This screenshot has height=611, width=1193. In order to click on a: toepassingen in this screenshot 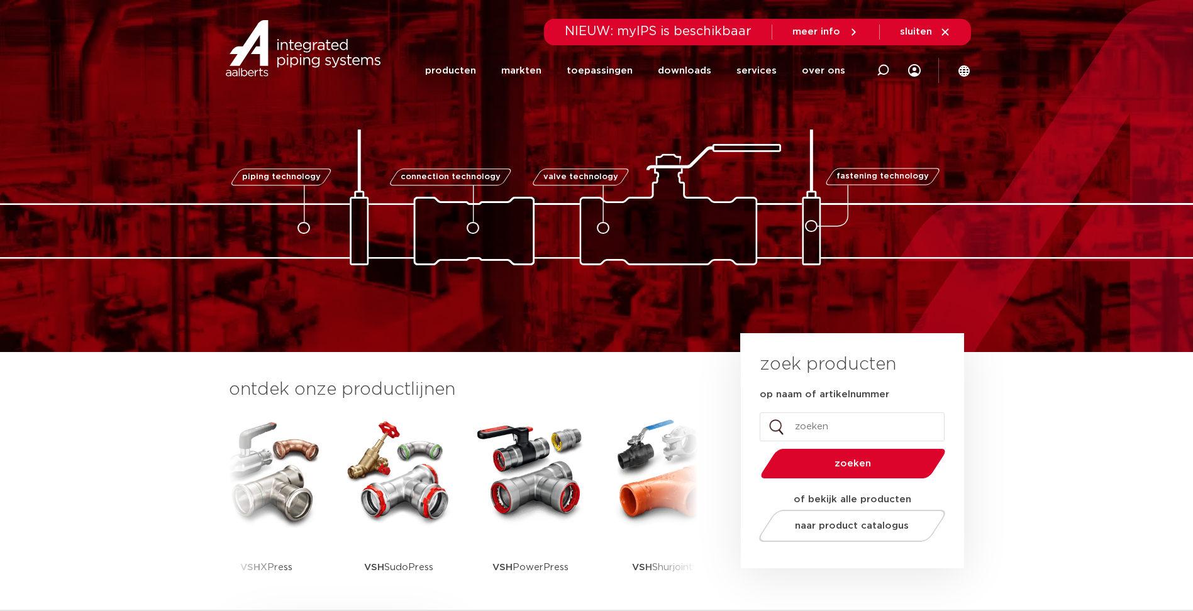, I will do `click(599, 70)`.